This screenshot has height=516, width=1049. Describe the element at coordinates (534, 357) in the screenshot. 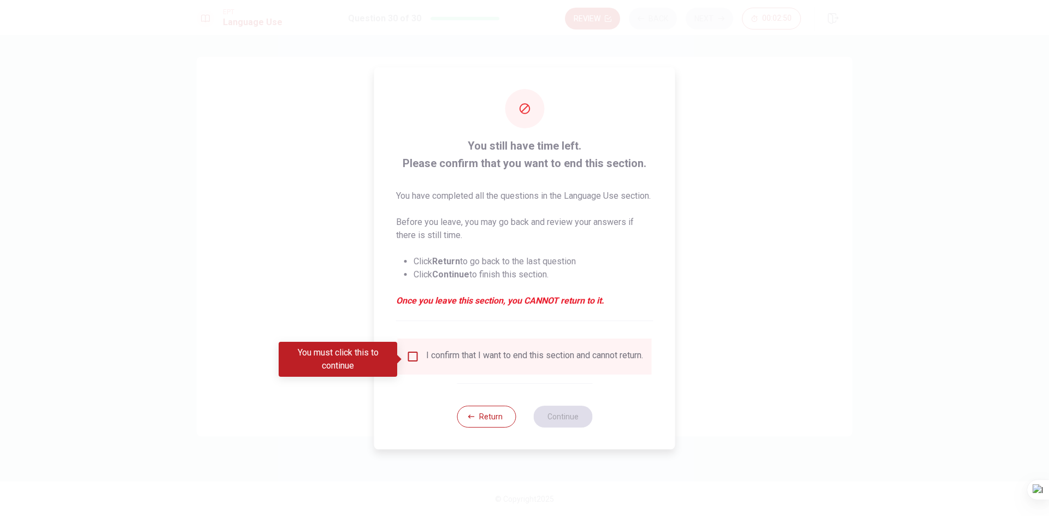

I see `div: I confirm that I want to end this section and cannot return.` at that location.